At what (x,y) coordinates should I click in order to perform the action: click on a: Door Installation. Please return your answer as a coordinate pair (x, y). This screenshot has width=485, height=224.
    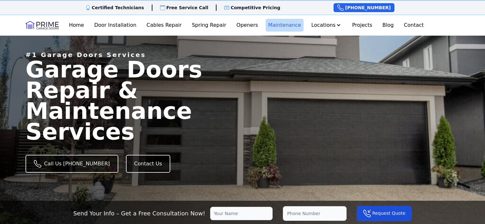
    Looking at the image, I should click on (115, 25).